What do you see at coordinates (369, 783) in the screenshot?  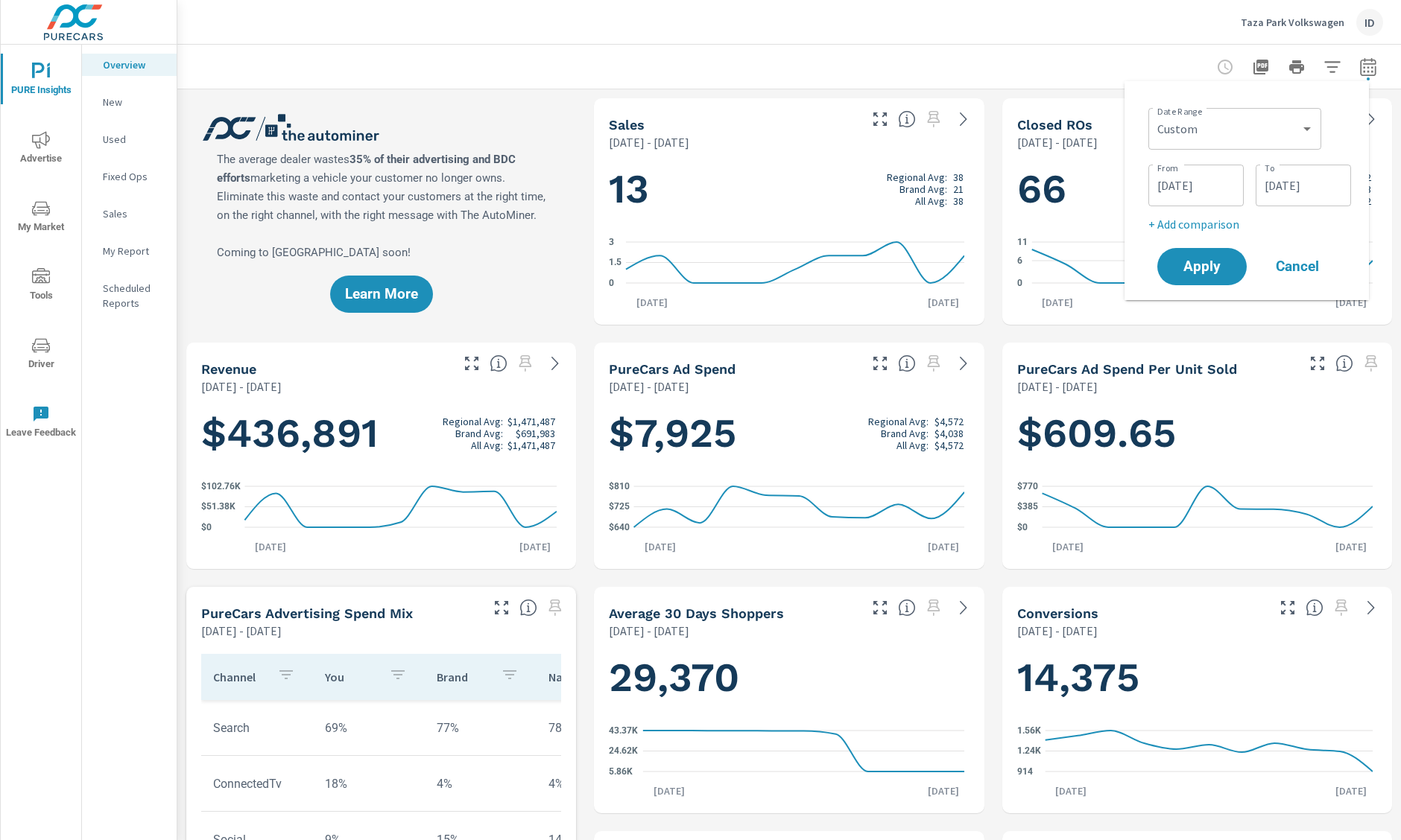 I see `td: 18%` at bounding box center [369, 783].